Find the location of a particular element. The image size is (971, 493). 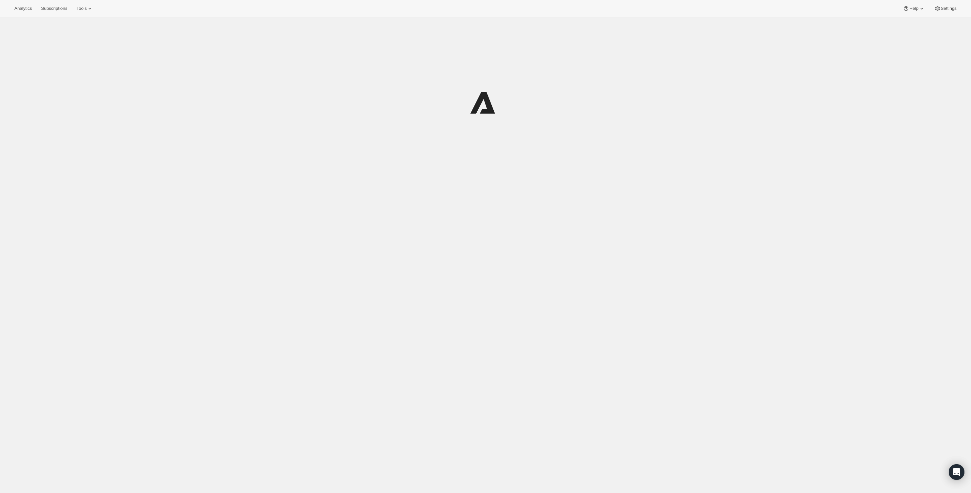

button: Settings is located at coordinates (945, 9).